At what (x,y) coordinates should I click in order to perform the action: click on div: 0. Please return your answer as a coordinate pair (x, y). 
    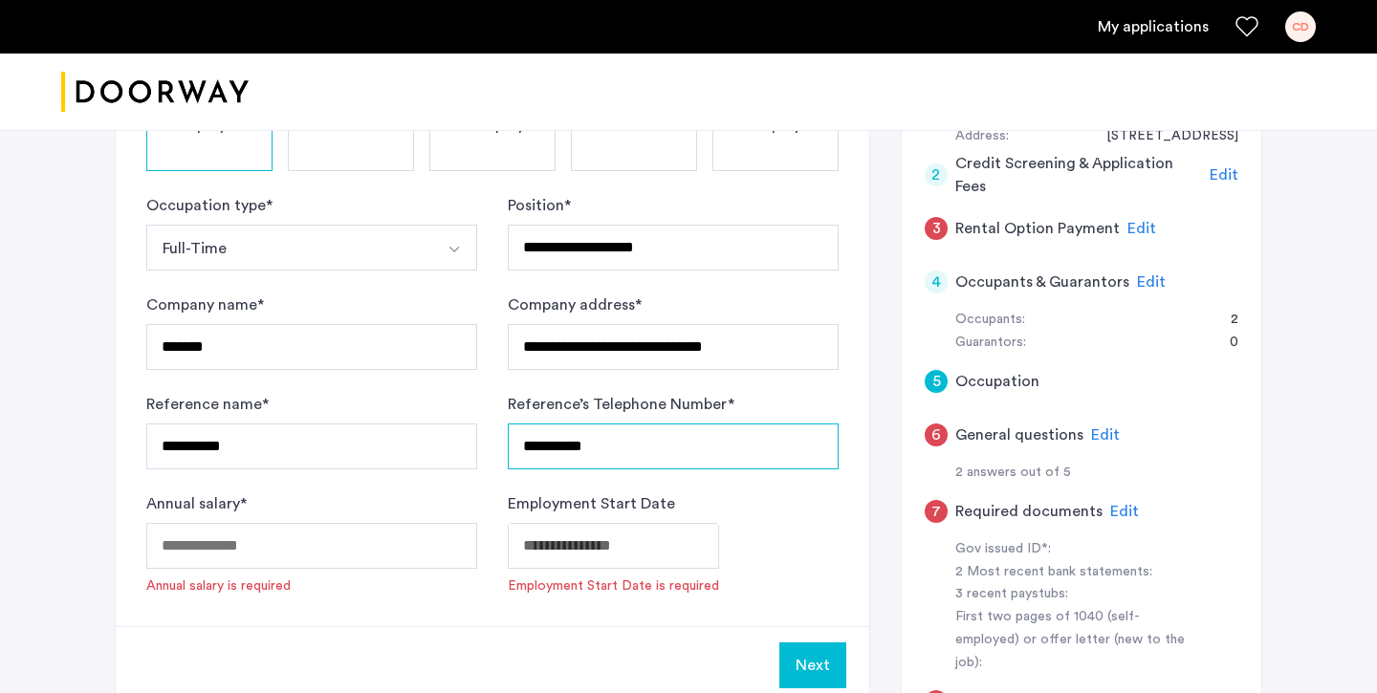
    Looking at the image, I should click on (1224, 343).